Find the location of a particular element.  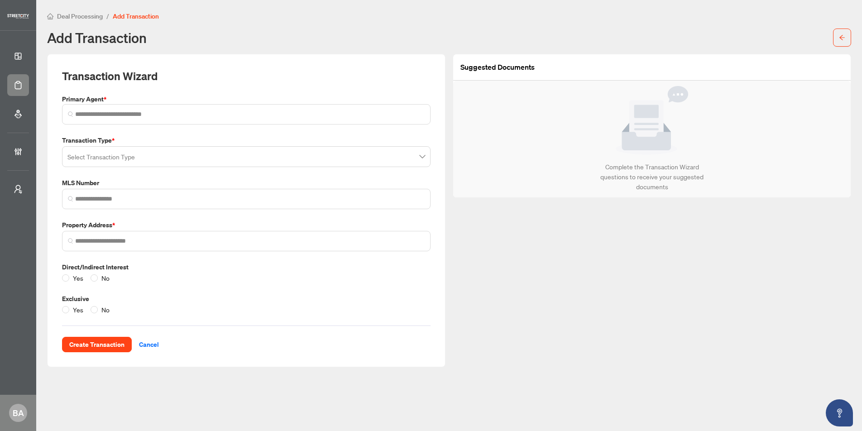

span: BA is located at coordinates (18, 413).